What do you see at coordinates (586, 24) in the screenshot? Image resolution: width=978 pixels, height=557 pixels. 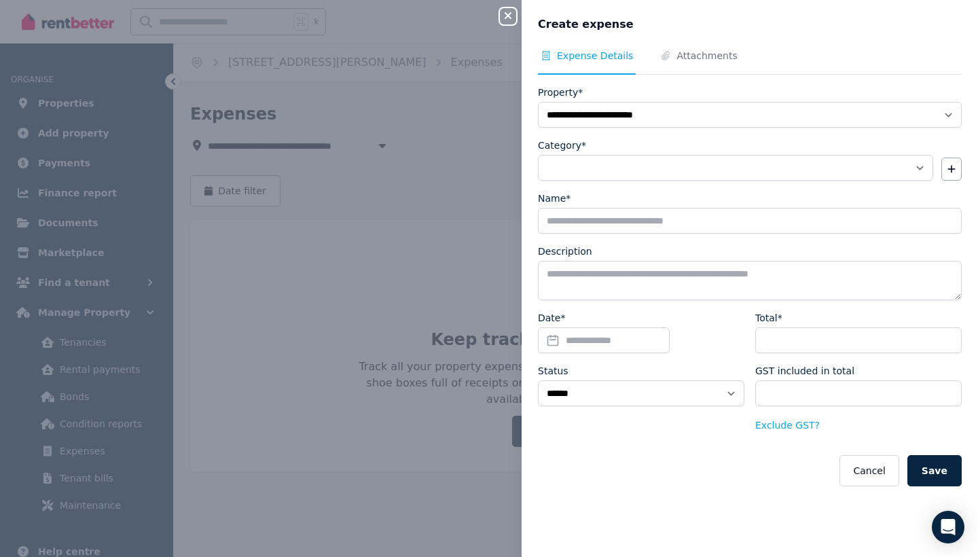 I see `span: Create expense` at bounding box center [586, 24].